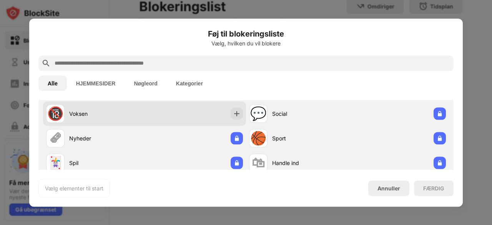 Image resolution: width=492 pixels, height=225 pixels. Describe the element at coordinates (46, 63) in the screenshot. I see `img: search.svg` at that location.